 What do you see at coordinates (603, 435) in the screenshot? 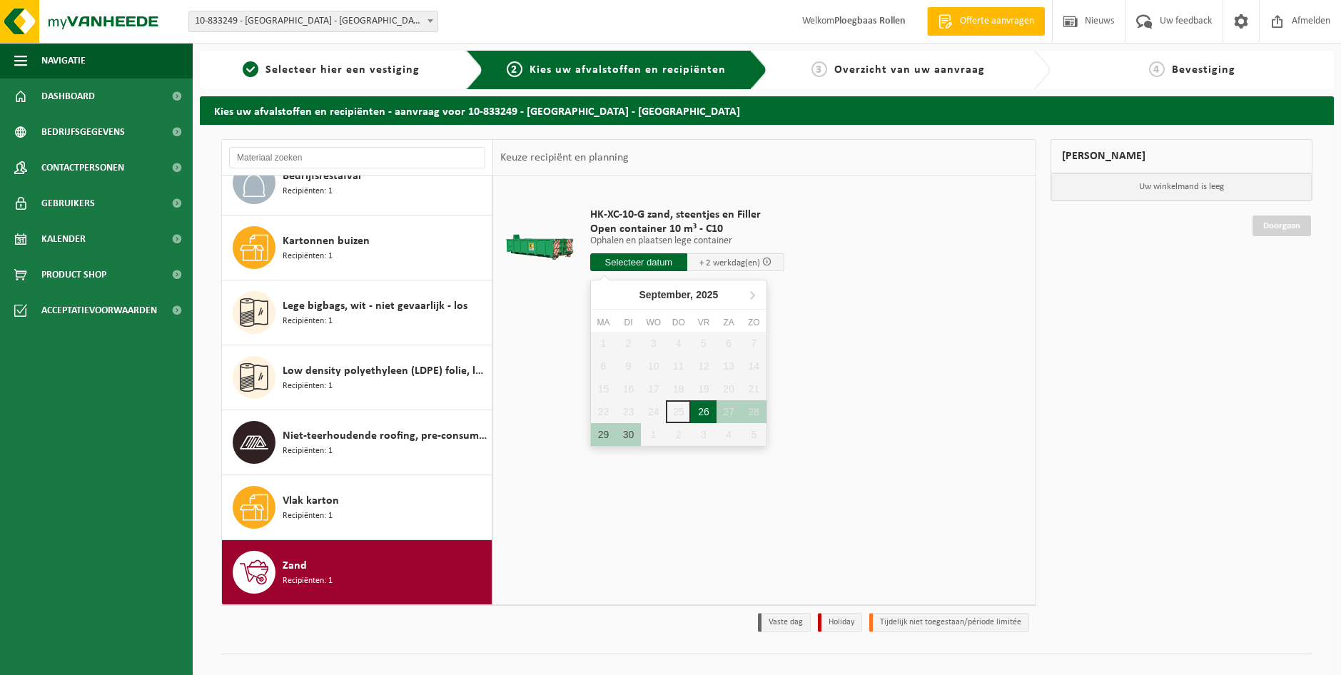
I see `div: 29` at bounding box center [603, 435].